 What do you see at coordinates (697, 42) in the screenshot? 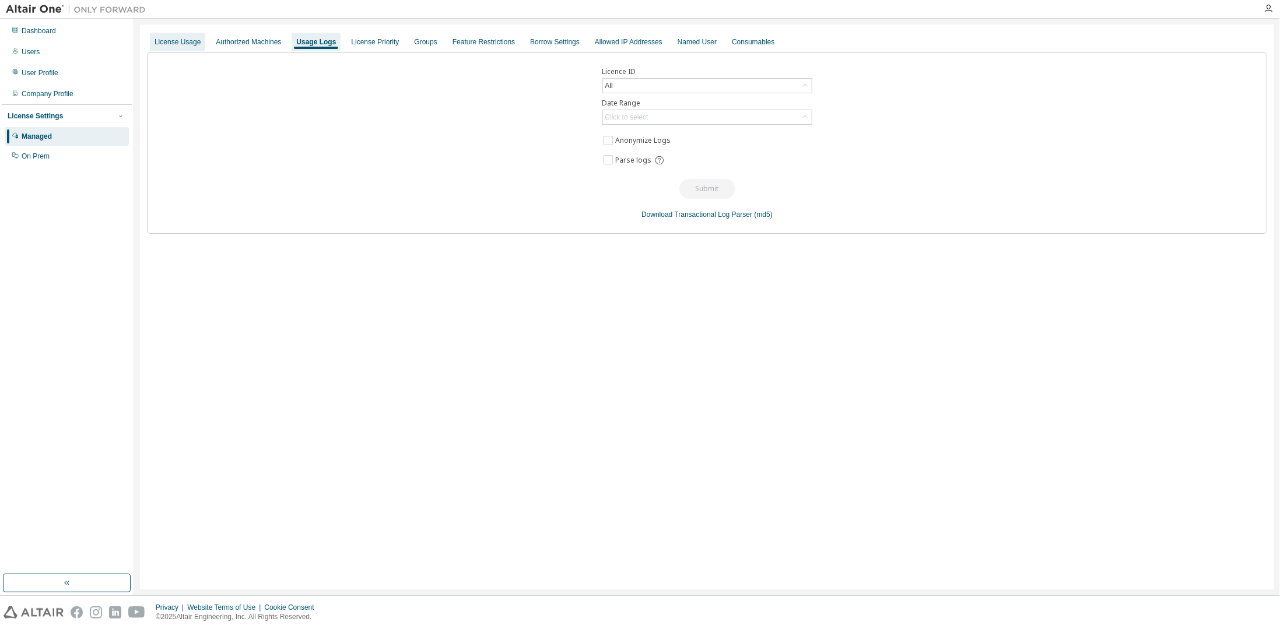
I see `div: Named User` at bounding box center [697, 42].